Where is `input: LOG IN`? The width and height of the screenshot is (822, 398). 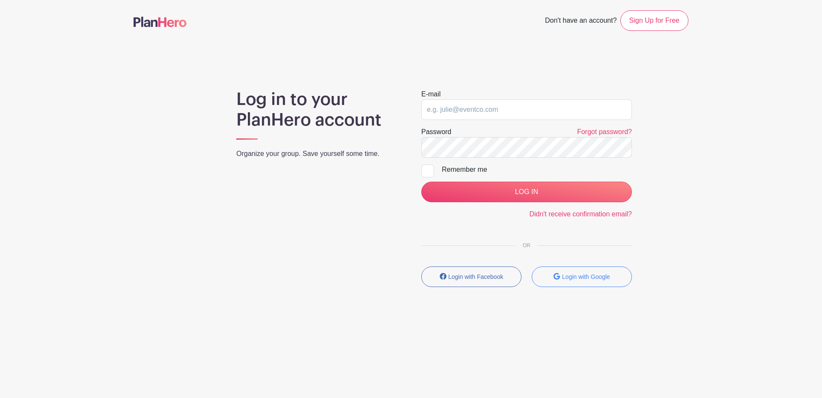
input: LOG IN is located at coordinates (526, 192).